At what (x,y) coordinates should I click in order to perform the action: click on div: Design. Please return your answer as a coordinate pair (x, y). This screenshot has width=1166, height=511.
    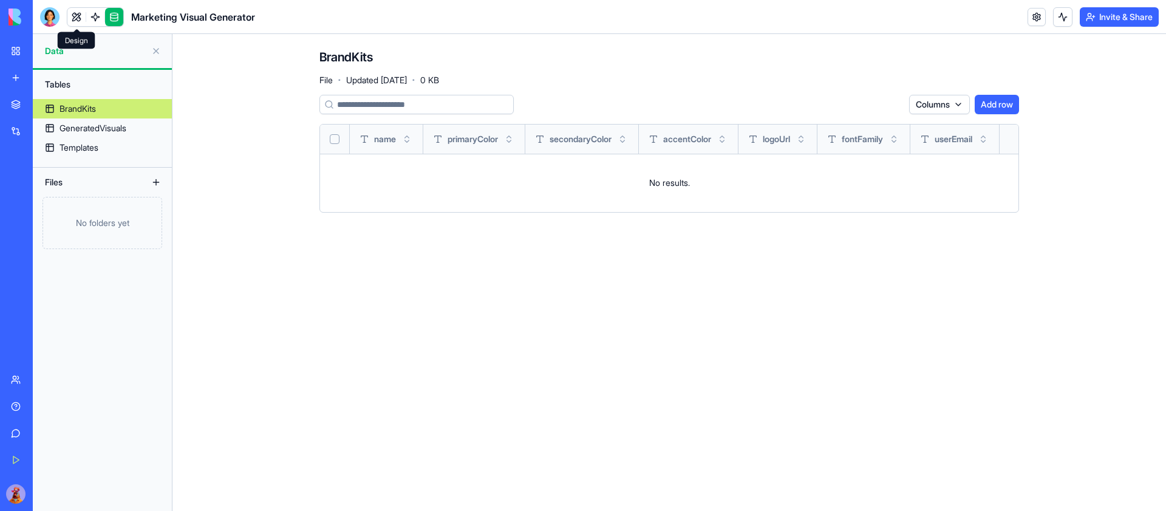
    Looking at the image, I should click on (76, 41).